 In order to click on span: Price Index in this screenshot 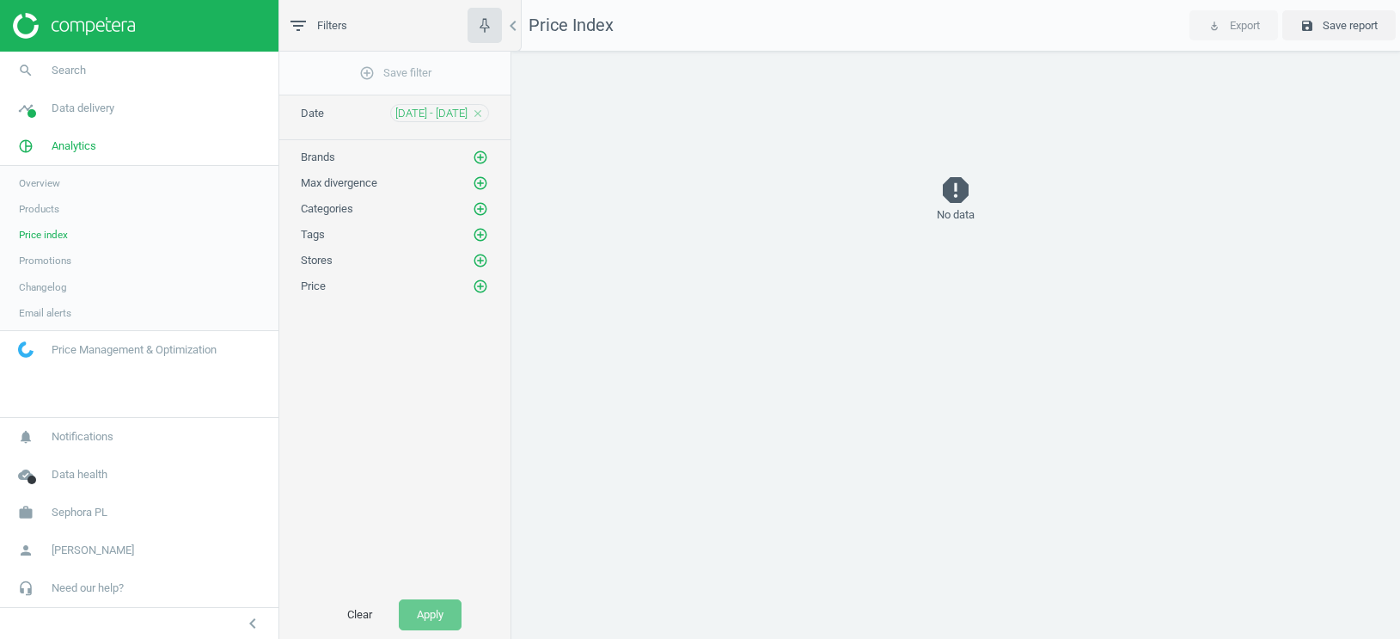, I will do `click(571, 25)`.